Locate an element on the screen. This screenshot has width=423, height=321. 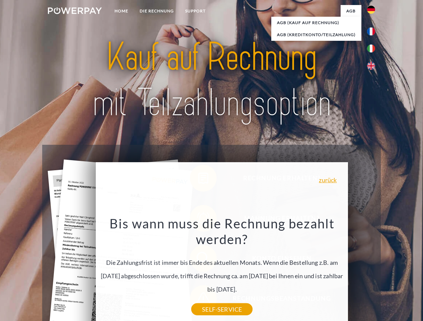
a: AGB (Kauf auf Rechnung) is located at coordinates (316, 23).